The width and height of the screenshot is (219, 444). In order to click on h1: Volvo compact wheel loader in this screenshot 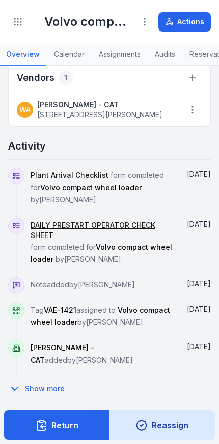, I will do `click(85, 22)`.